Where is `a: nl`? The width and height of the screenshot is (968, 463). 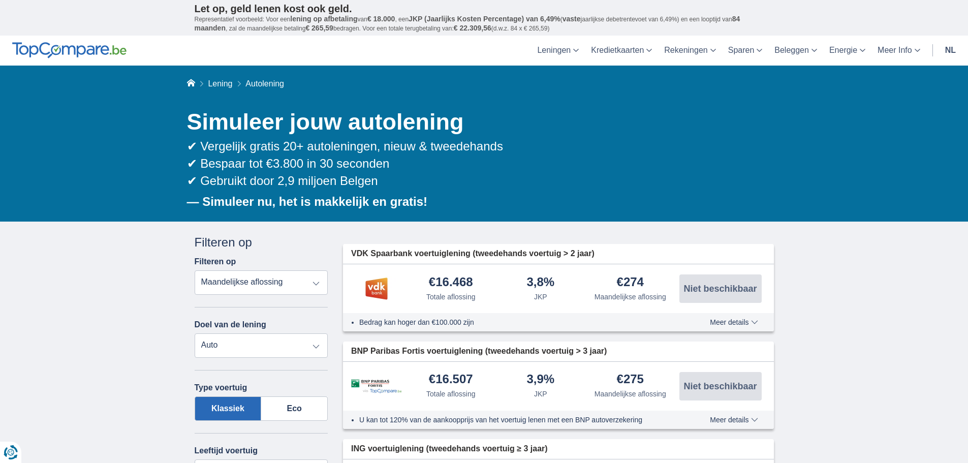 a: nl is located at coordinates (950, 50).